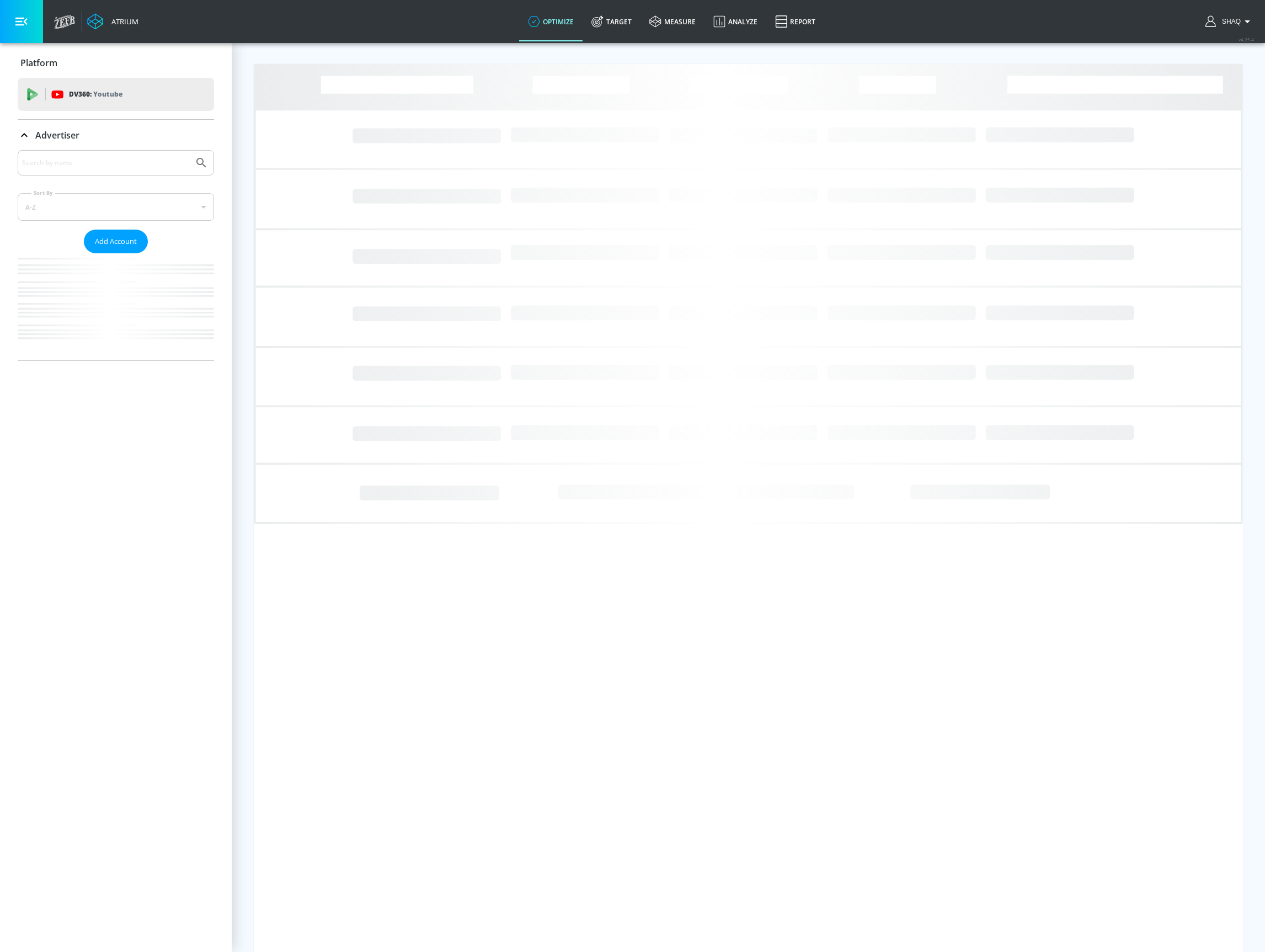 Image resolution: width=1265 pixels, height=952 pixels. Describe the element at coordinates (116, 241) in the screenshot. I see `button: Add Account` at that location.